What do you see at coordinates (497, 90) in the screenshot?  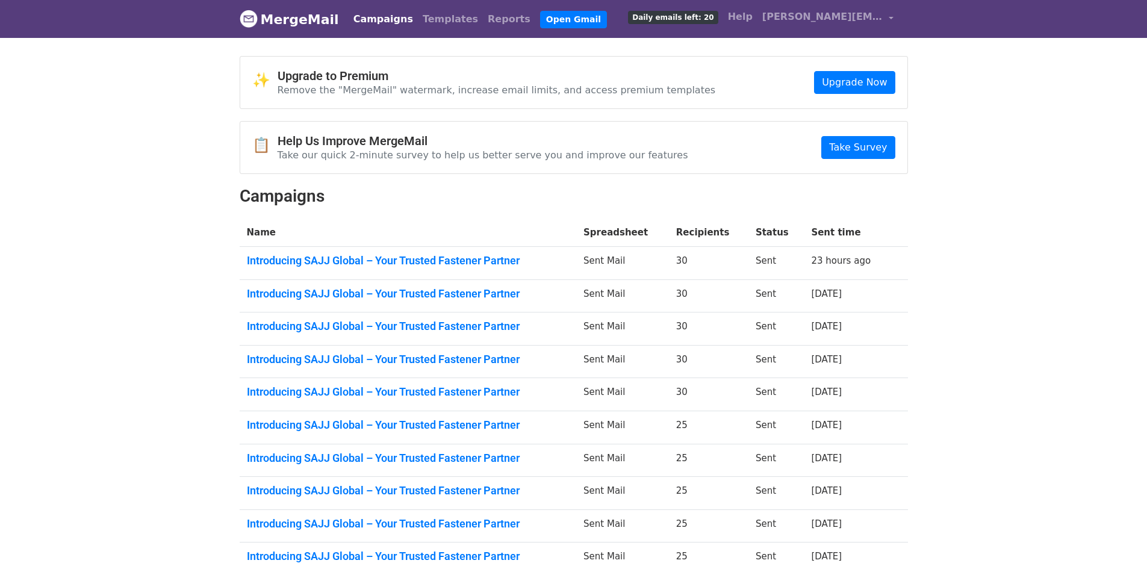 I see `p: Remove the "MergeMail" watermark, increase email limits, and access premium templates` at bounding box center [497, 90].